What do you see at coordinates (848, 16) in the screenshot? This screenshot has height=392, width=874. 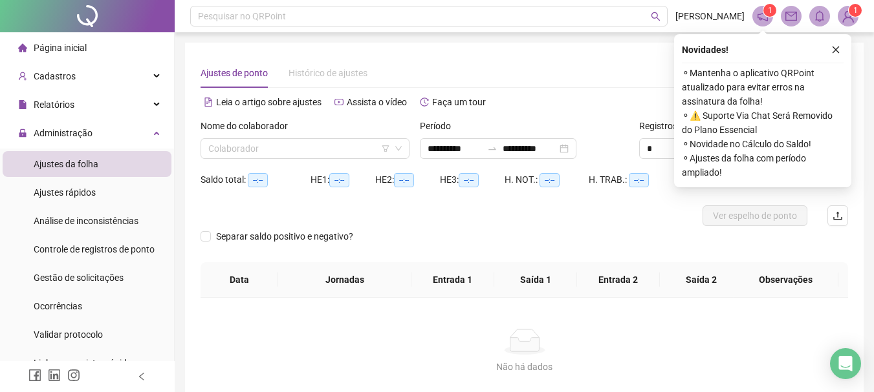 I see `img: 86600` at bounding box center [848, 16].